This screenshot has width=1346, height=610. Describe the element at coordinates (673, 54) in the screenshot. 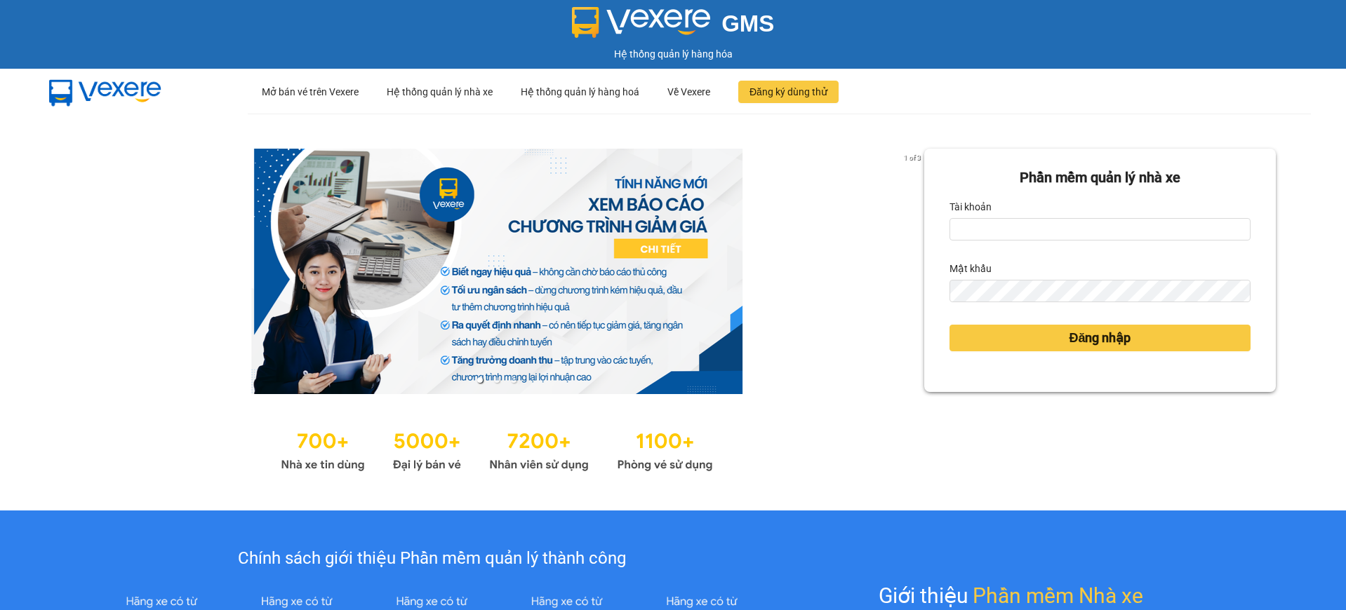

I see `div: Hệ thống quản lý hàng hóa` at that location.